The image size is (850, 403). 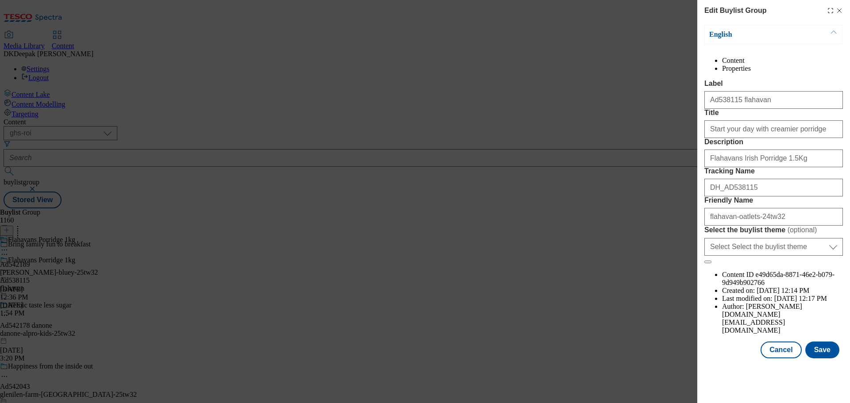 I want to click on button: Save, so click(x=822, y=350).